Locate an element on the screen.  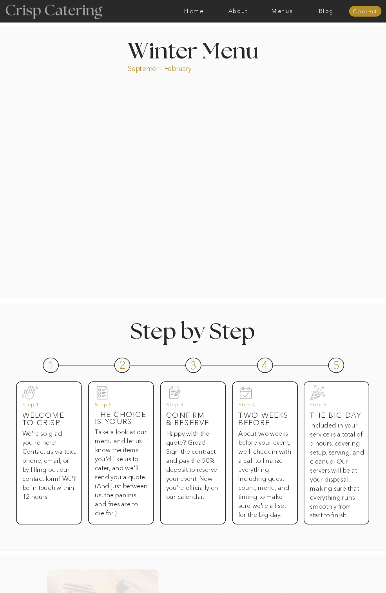
h1: Step by Step is located at coordinates (193, 330).